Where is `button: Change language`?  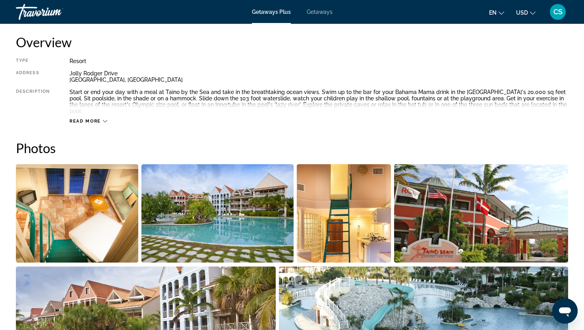 button: Change language is located at coordinates (496, 12).